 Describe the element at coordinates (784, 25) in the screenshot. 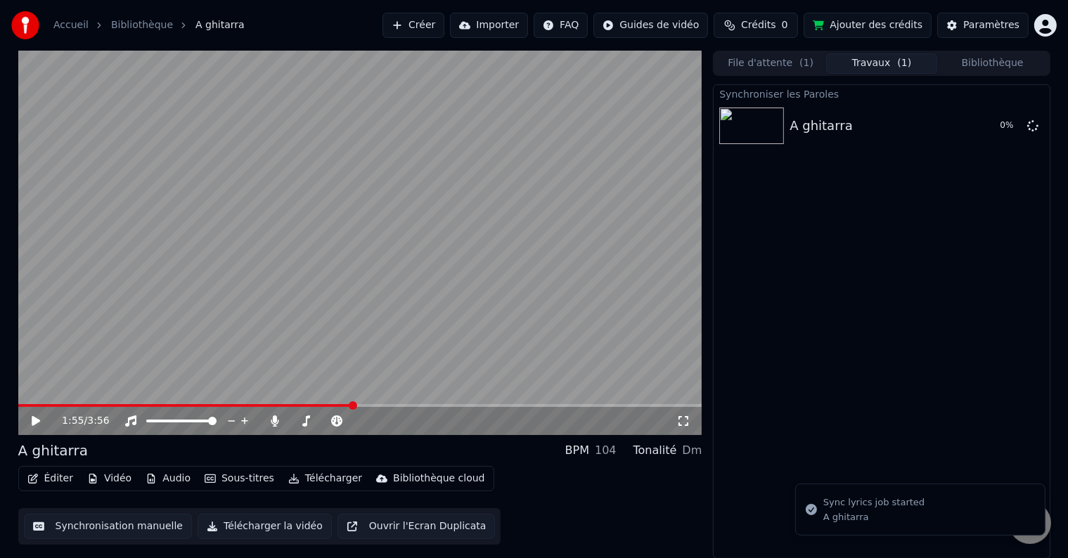

I see `span: 0` at that location.